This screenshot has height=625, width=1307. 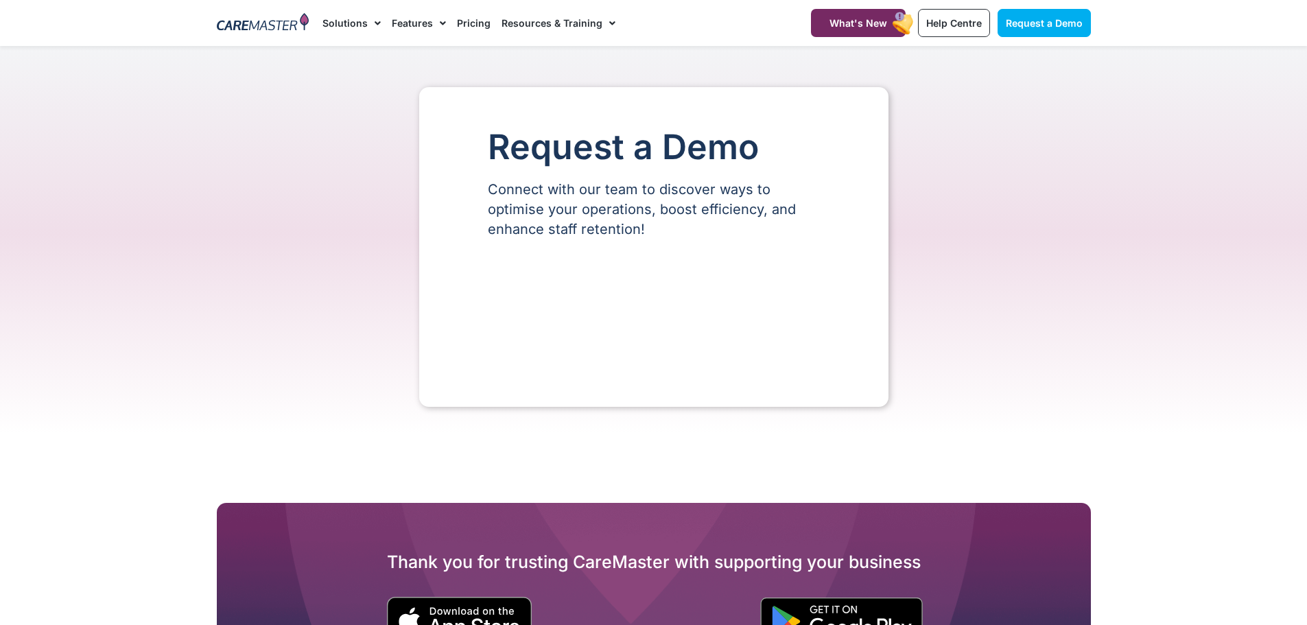 What do you see at coordinates (654, 209) in the screenshot?
I see `p: Connect with our team to discover ways to optimise your operations, boost efficiency, and enhance...` at bounding box center [654, 209].